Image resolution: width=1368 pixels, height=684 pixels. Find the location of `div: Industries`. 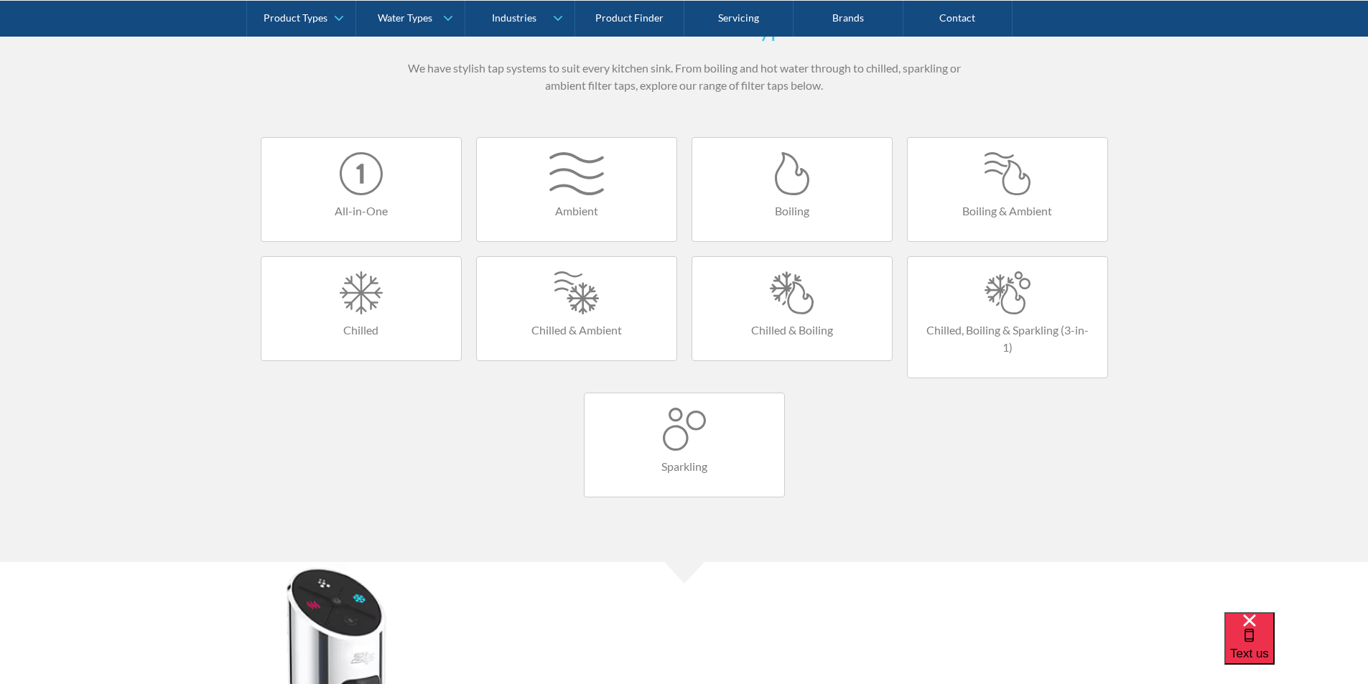

div: Industries is located at coordinates (514, 17).